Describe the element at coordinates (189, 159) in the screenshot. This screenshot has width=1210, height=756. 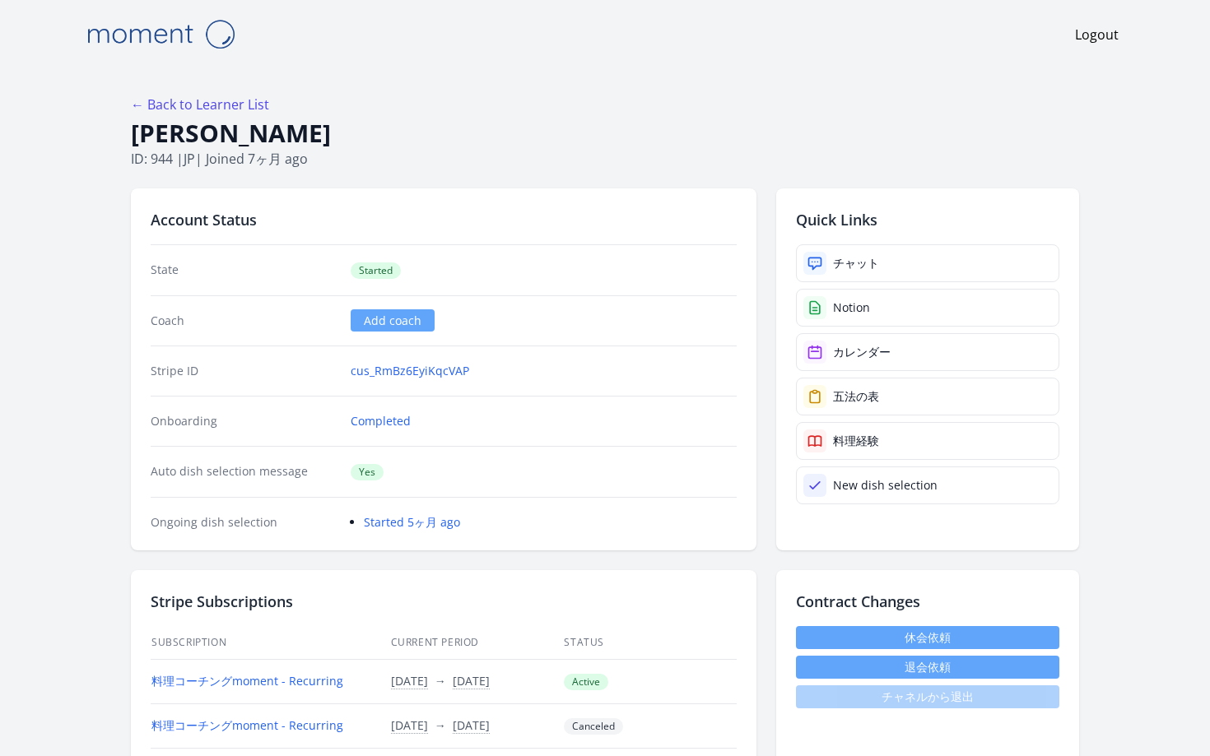
I see `span: jp` at that location.